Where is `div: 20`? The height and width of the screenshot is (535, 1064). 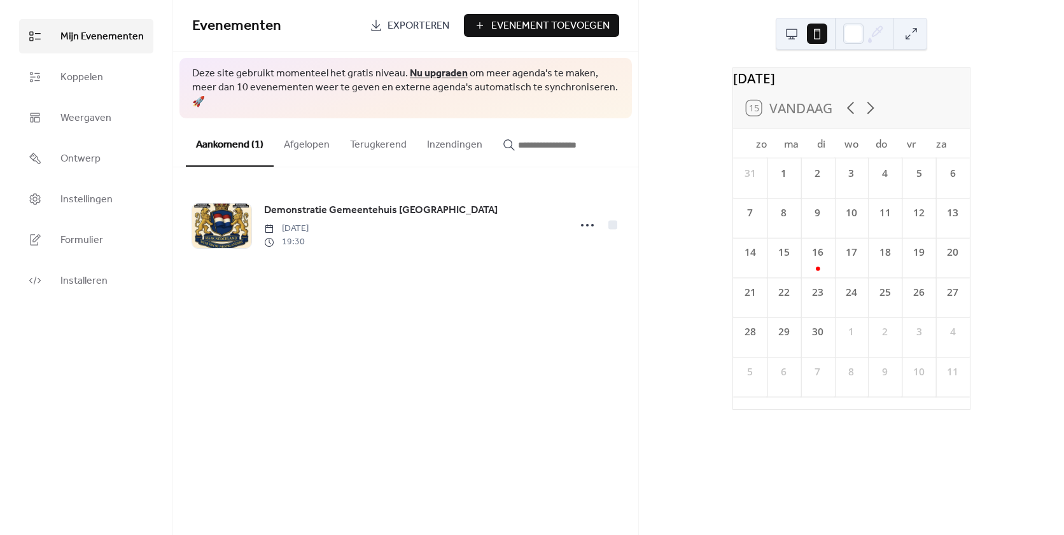 div: 20 is located at coordinates (953, 253).